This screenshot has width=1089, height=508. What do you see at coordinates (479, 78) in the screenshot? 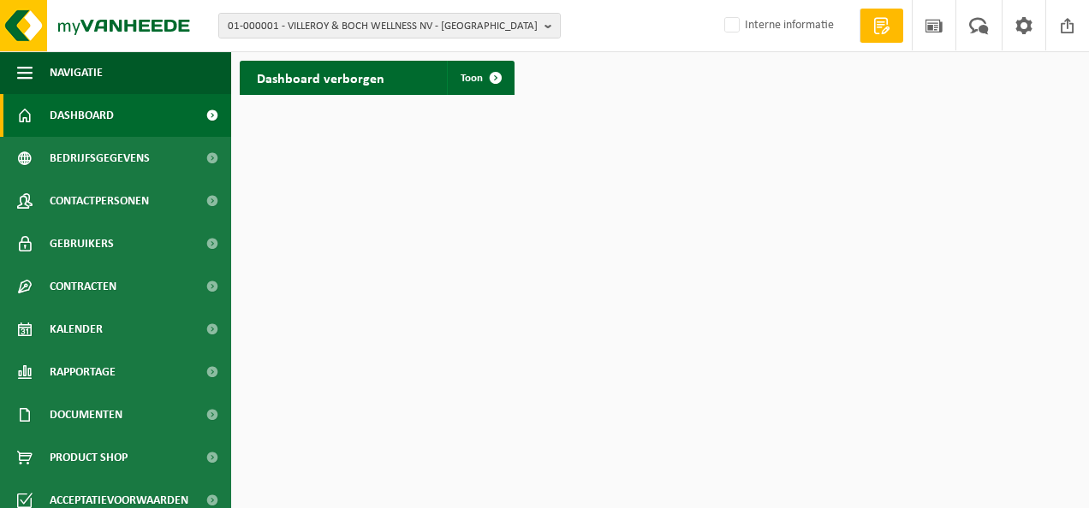
I see `a: Toon` at bounding box center [479, 78].